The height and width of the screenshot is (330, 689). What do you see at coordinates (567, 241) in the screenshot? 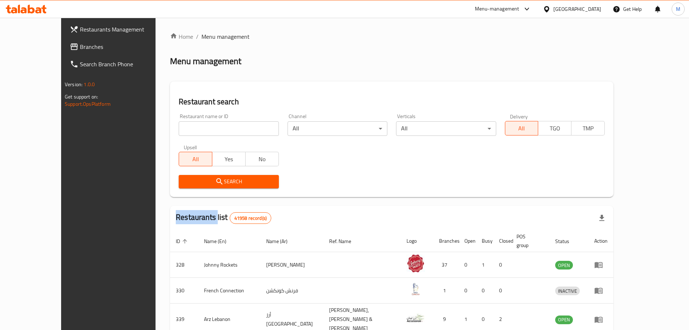
I see `span: Status` at bounding box center [567, 241].